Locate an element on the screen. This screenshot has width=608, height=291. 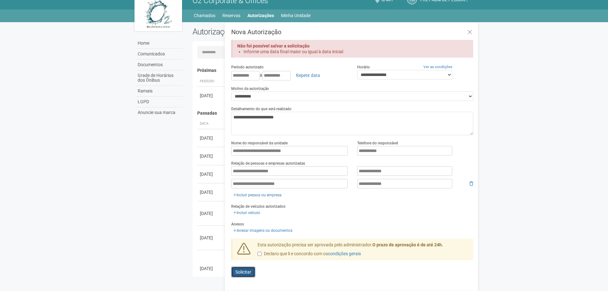
a: Documentos is located at coordinates (159, 65).